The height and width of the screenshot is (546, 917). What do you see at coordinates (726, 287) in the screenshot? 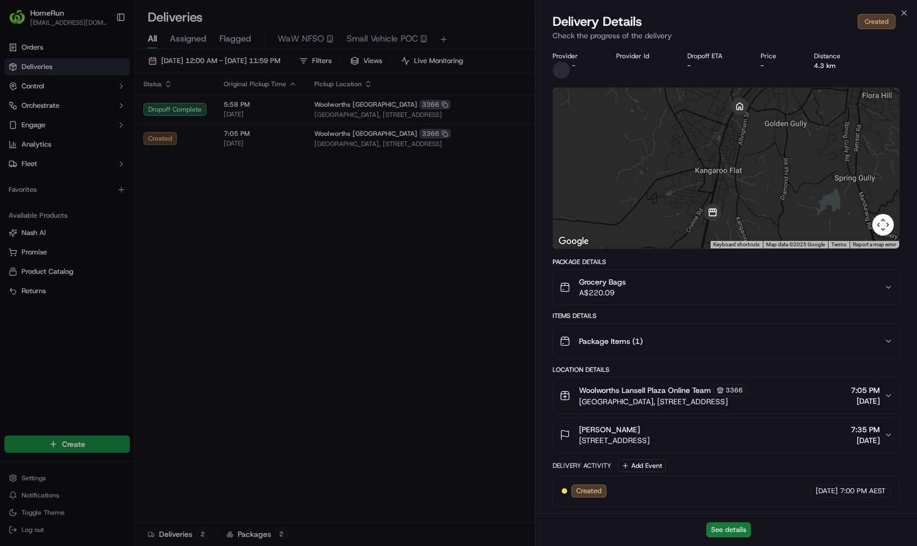
I see `button: Grocery BagsA$220.09` at bounding box center [726, 287].